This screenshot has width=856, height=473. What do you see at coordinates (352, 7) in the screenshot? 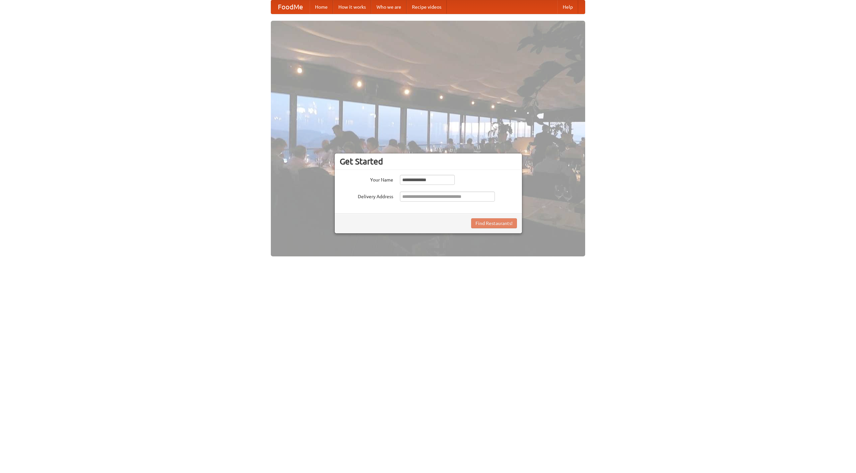
I see `a: How it works` at bounding box center [352, 7].